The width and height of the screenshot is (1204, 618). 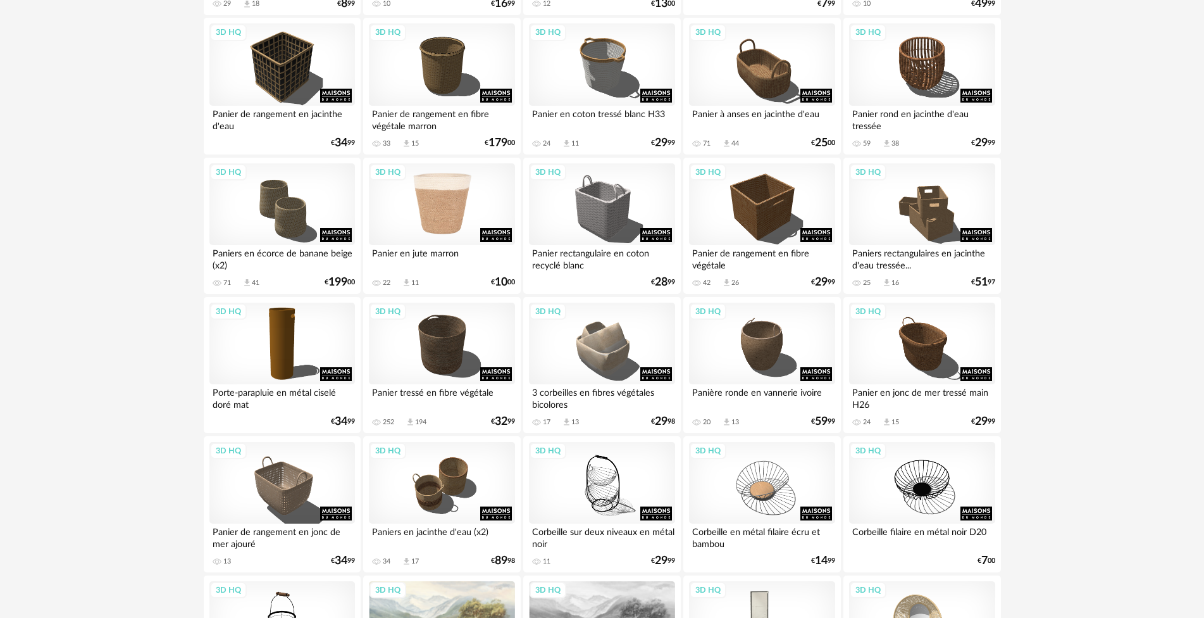 I want to click on div: 16, so click(x=895, y=283).